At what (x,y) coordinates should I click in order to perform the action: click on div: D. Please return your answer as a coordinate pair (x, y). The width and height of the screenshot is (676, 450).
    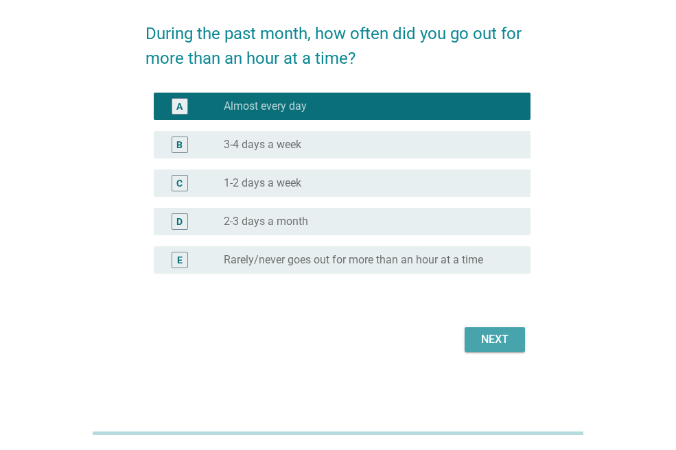
    Looking at the image, I should click on (179, 221).